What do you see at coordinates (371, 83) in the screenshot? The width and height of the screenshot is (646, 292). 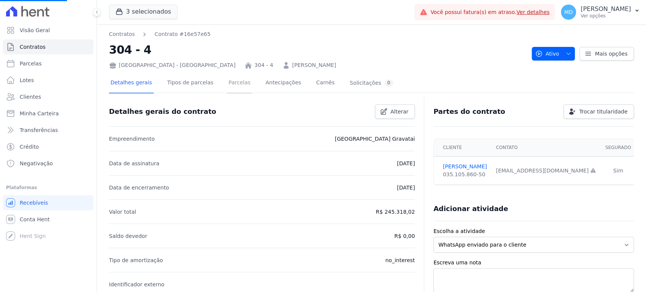 I see `div: Solicitações` at bounding box center [371, 83].